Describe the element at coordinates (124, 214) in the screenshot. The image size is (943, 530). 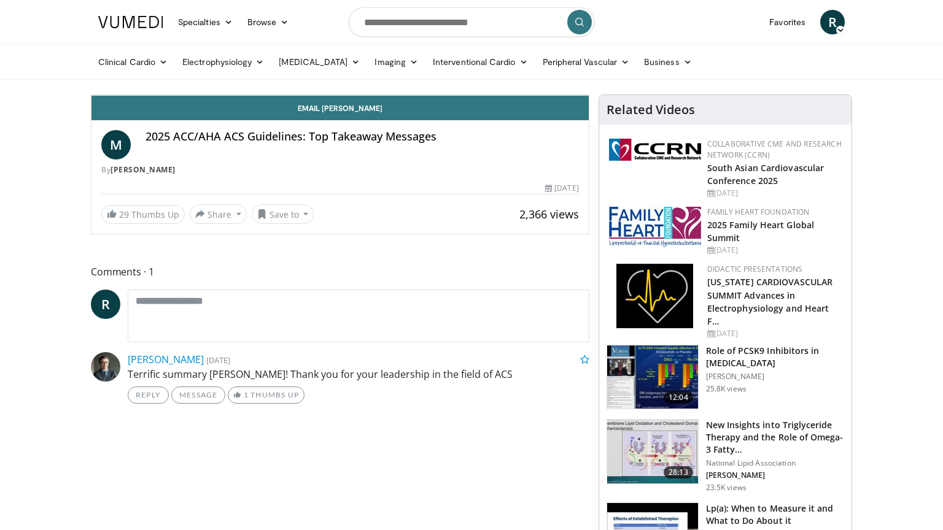
I see `span: 29` at that location.